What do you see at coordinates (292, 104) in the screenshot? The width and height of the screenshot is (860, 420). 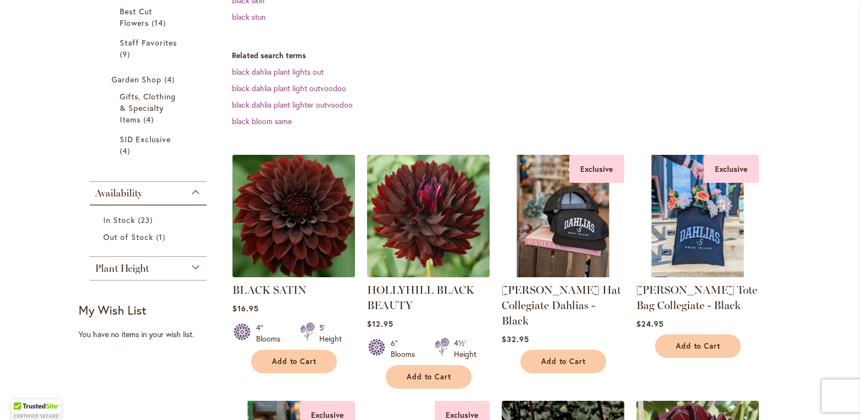 I see `a: black dahlia plant lighter outvoodoo` at bounding box center [292, 104].